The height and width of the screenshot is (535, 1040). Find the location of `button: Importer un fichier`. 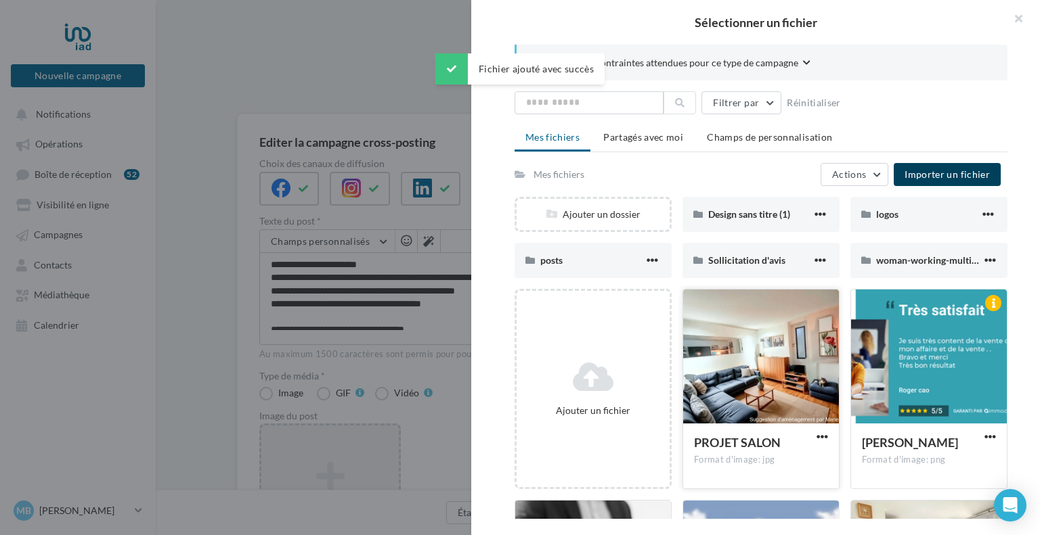

button: Importer un fichier is located at coordinates (947, 175).